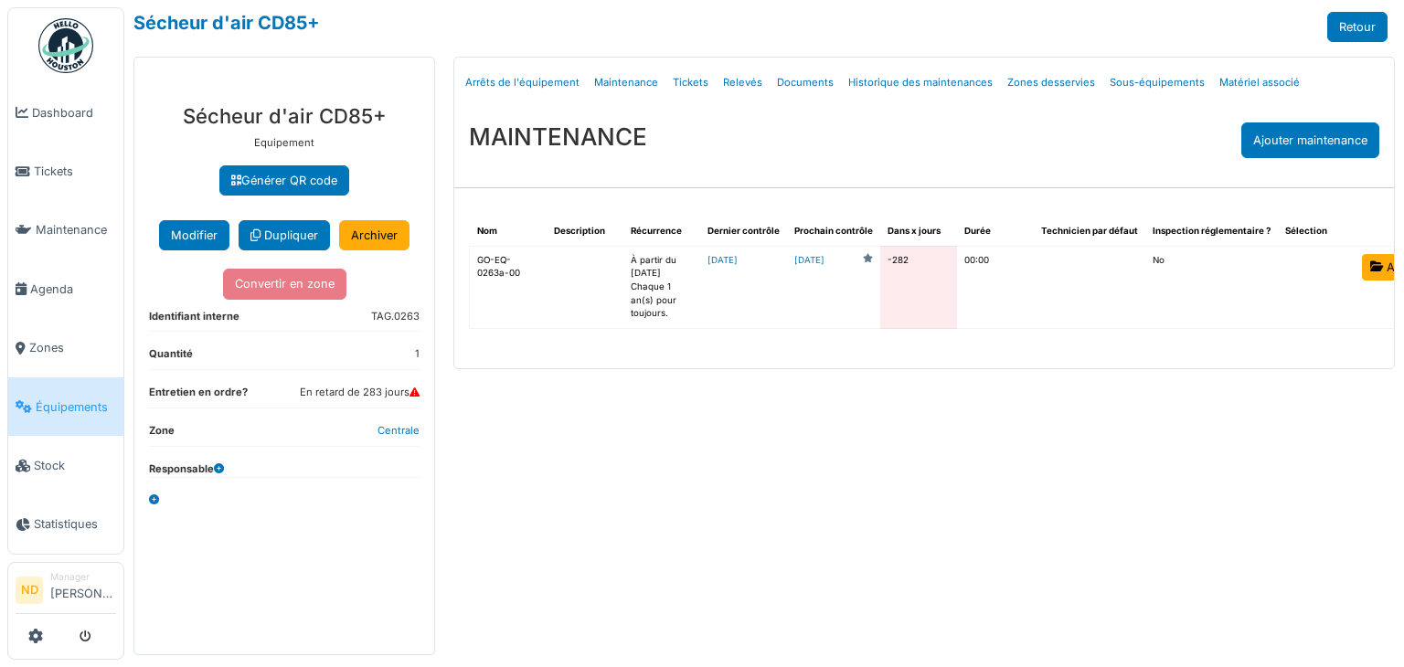  What do you see at coordinates (76, 229) in the screenshot?
I see `span: Maintenance` at bounding box center [76, 229].